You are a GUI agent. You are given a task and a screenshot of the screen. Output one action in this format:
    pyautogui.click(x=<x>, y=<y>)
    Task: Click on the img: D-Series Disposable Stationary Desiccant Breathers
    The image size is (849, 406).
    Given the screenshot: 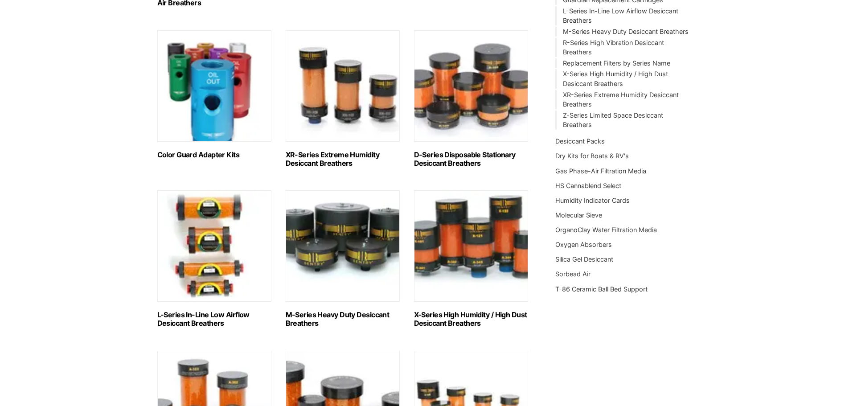 What is the action you would take?
    pyautogui.click(x=471, y=86)
    